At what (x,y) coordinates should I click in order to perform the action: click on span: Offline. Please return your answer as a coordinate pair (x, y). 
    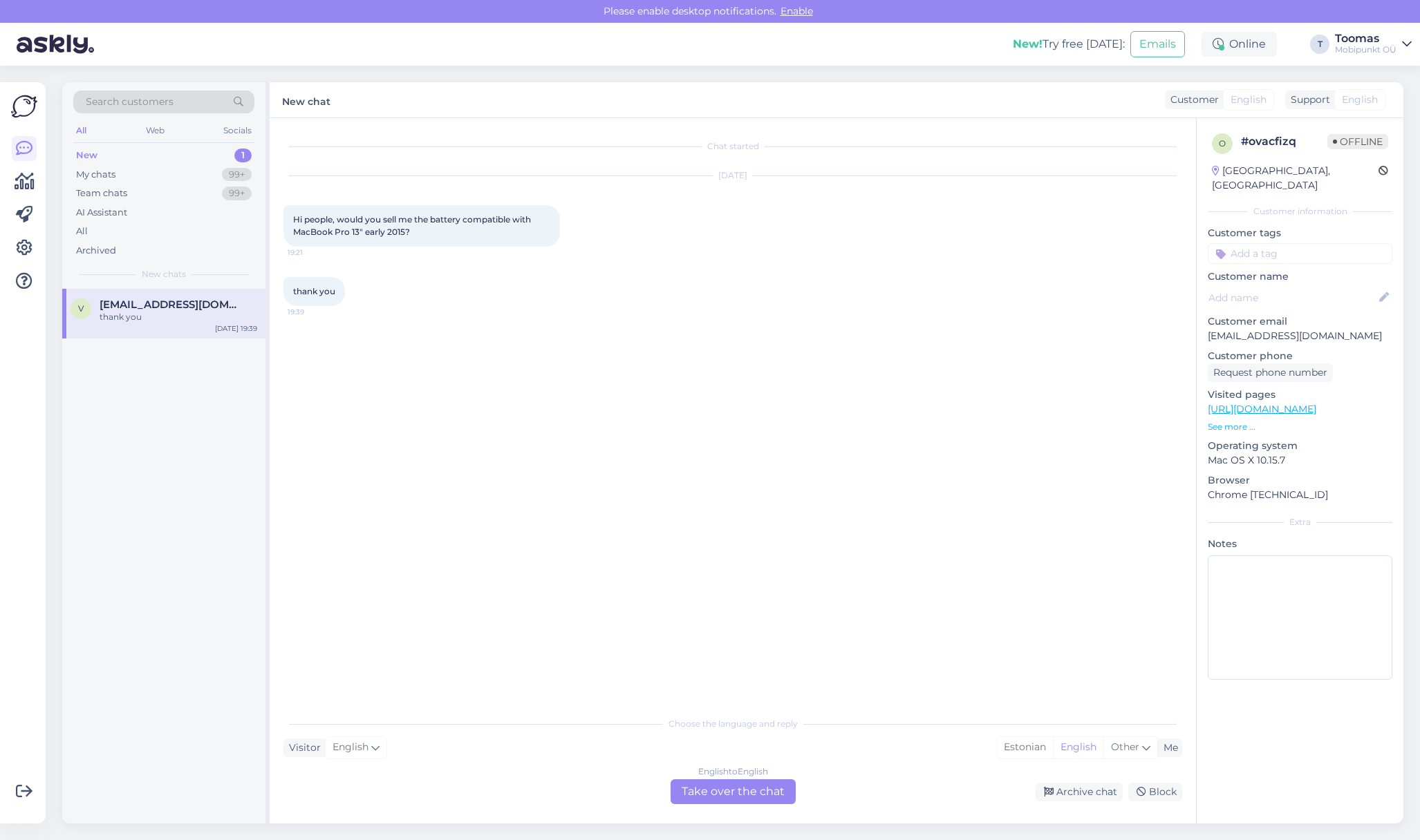
    Looking at the image, I should click on (1357, 142).